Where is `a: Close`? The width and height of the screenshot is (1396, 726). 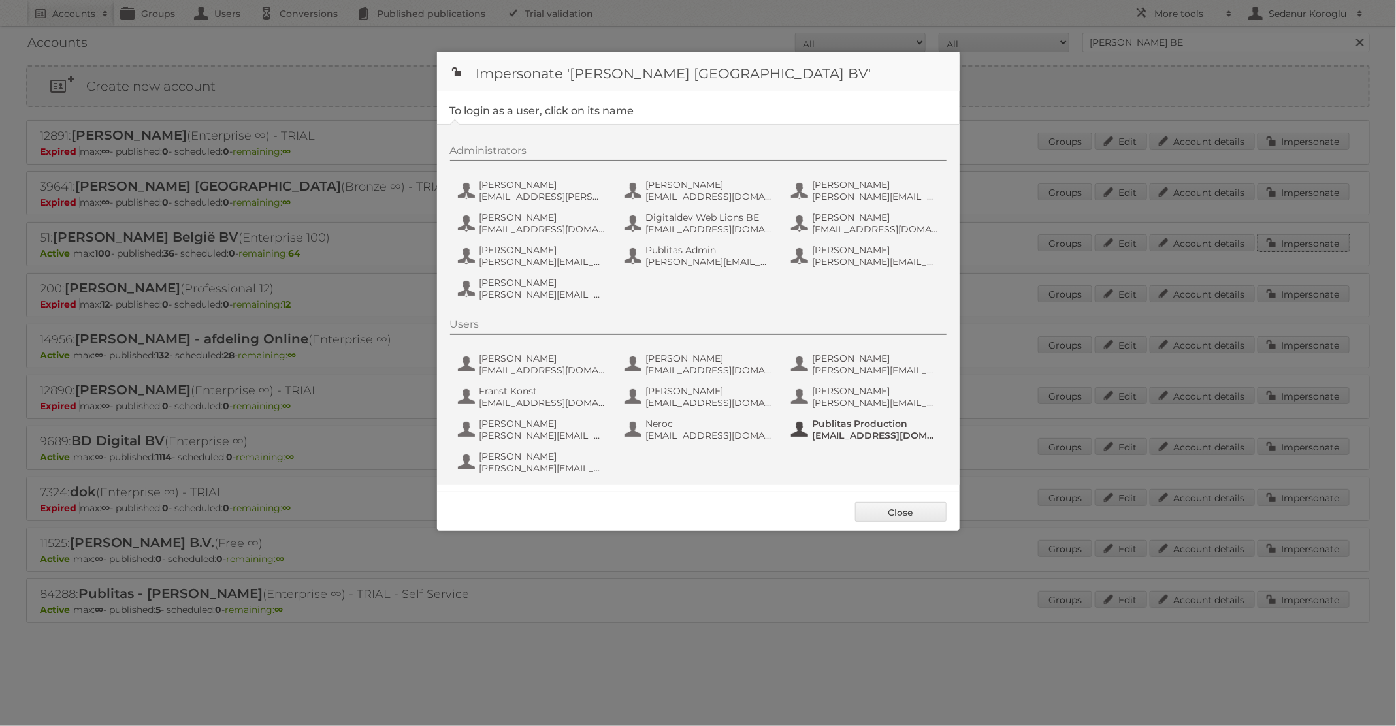 a: Close is located at coordinates (901, 512).